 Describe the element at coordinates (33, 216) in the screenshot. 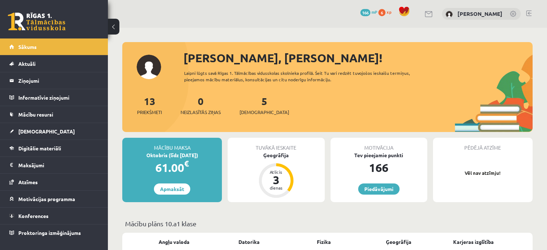

I see `span: Konferences` at that location.